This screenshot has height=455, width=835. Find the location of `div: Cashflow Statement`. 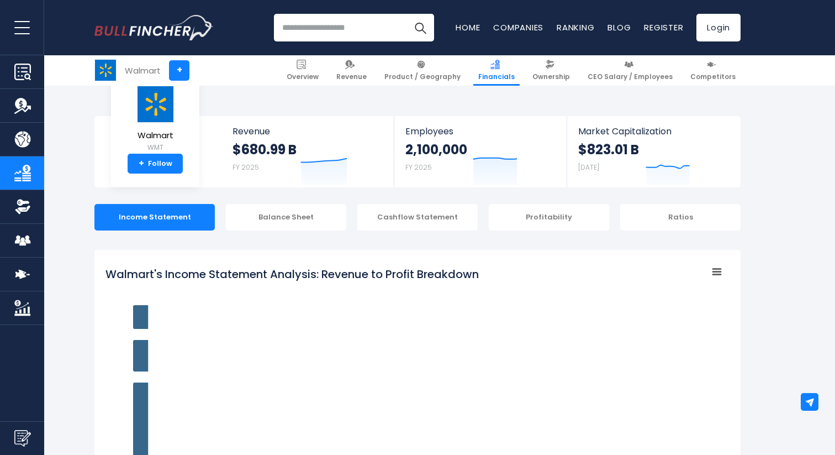

div: Cashflow Statement is located at coordinates (418, 217).